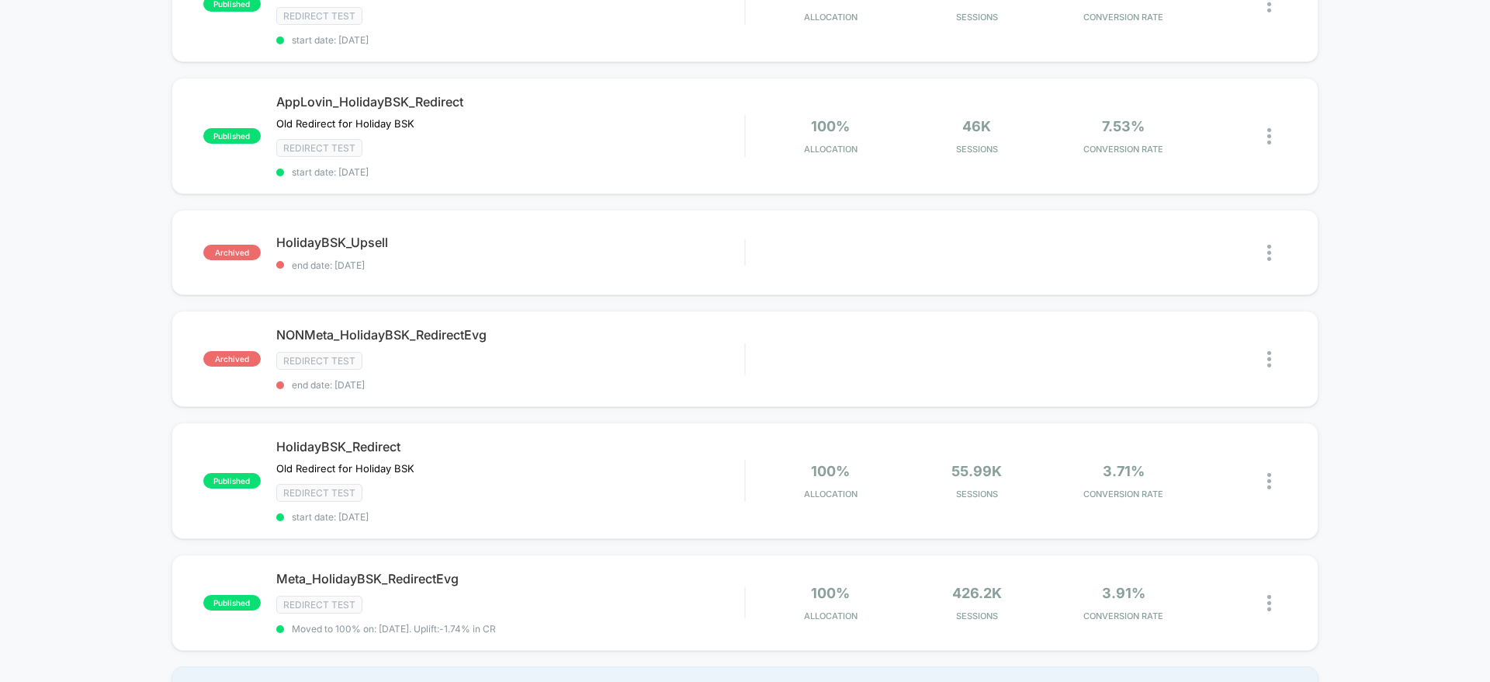  What do you see at coordinates (1123, 126) in the screenshot?
I see `span: 7.53%` at bounding box center [1123, 126].